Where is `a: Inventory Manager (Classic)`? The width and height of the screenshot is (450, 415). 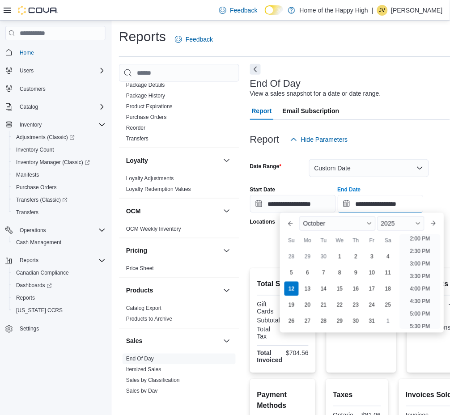 a: Inventory Manager (Classic) is located at coordinates (53, 162).